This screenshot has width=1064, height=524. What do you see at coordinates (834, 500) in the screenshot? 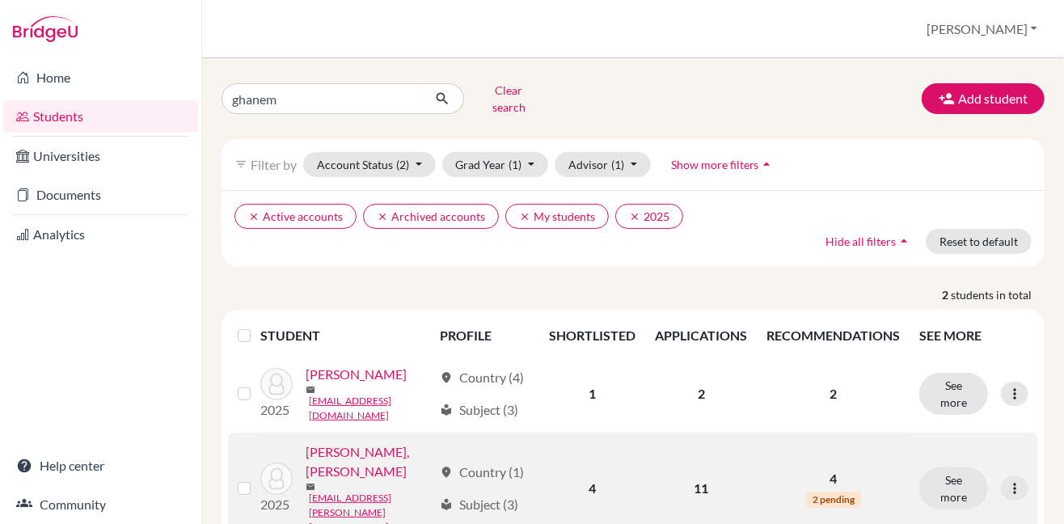
I see `span: 2 pending` at bounding box center [834, 500].